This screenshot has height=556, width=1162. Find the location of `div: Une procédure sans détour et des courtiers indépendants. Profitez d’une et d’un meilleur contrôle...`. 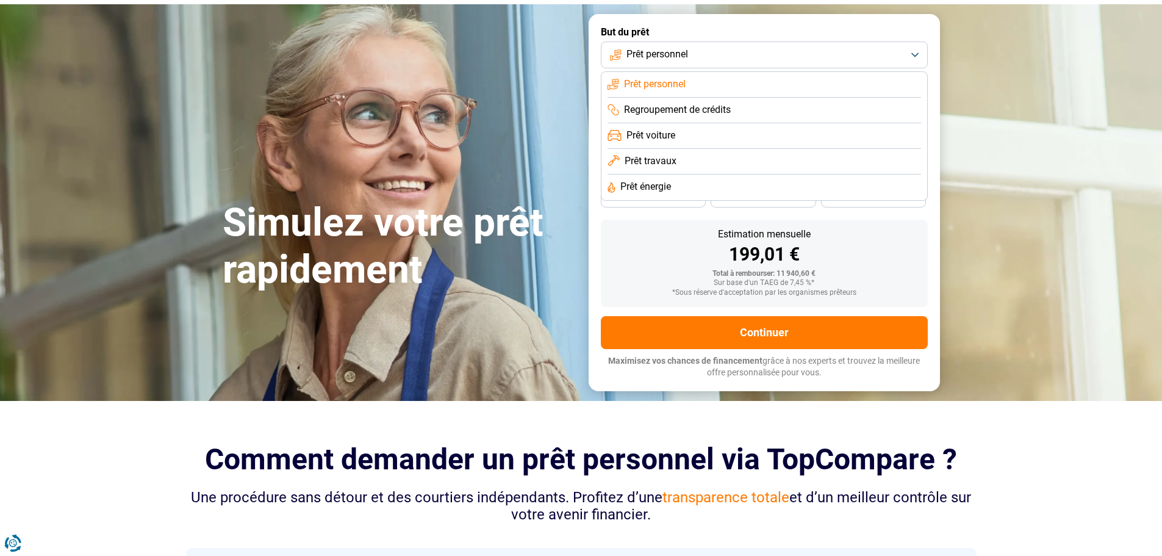

div: Une procédure sans détour et des courtiers indépendants. Profitez d’une et d’un meilleur contrôle... is located at coordinates (581, 506).